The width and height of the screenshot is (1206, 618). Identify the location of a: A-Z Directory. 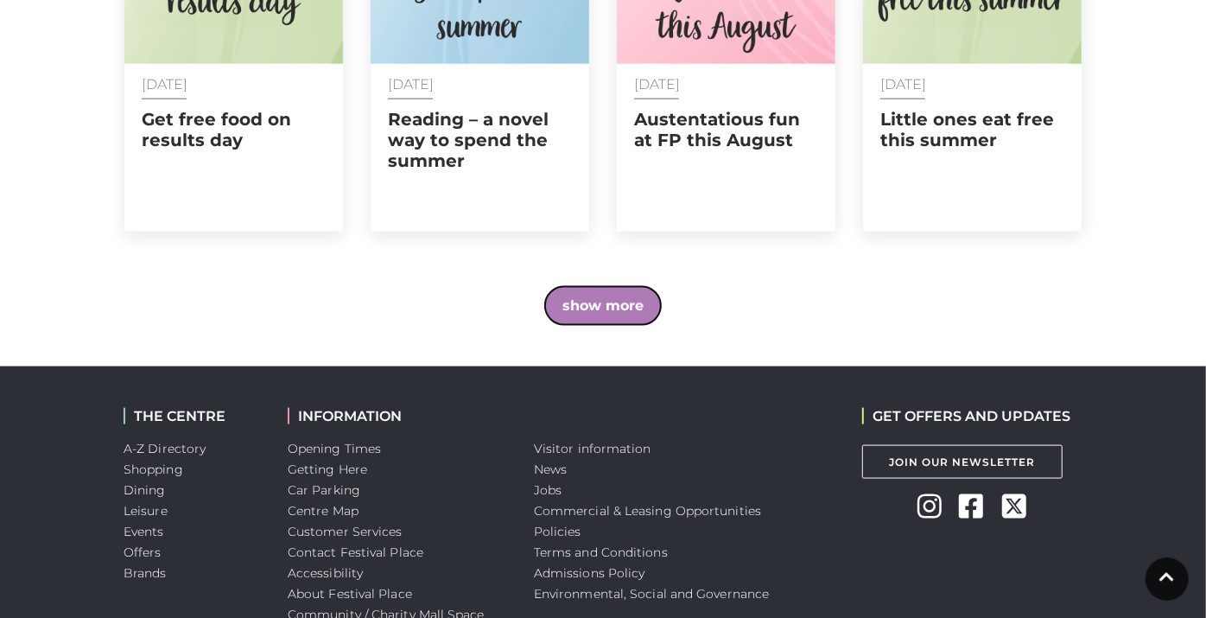
(164, 449).